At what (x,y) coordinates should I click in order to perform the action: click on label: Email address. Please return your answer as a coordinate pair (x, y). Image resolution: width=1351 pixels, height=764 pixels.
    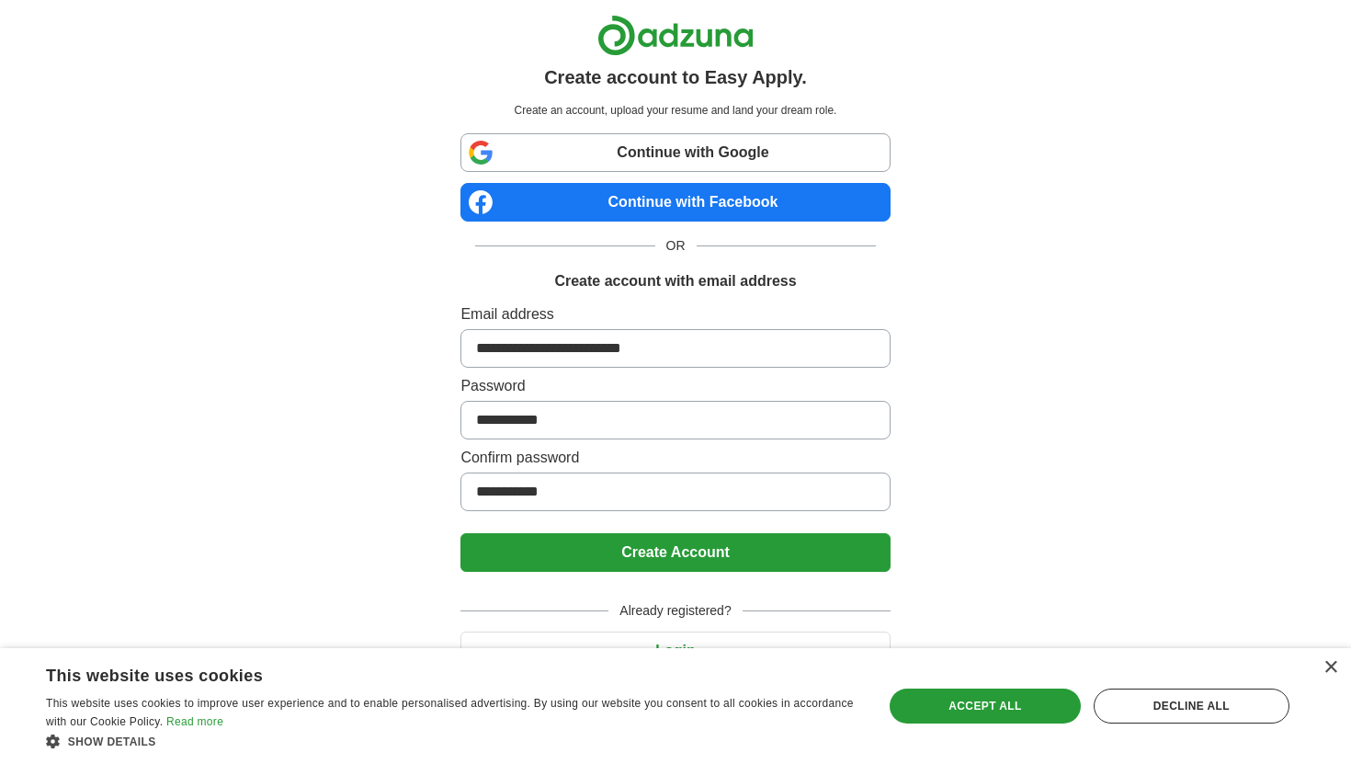
    Looking at the image, I should click on (675, 314).